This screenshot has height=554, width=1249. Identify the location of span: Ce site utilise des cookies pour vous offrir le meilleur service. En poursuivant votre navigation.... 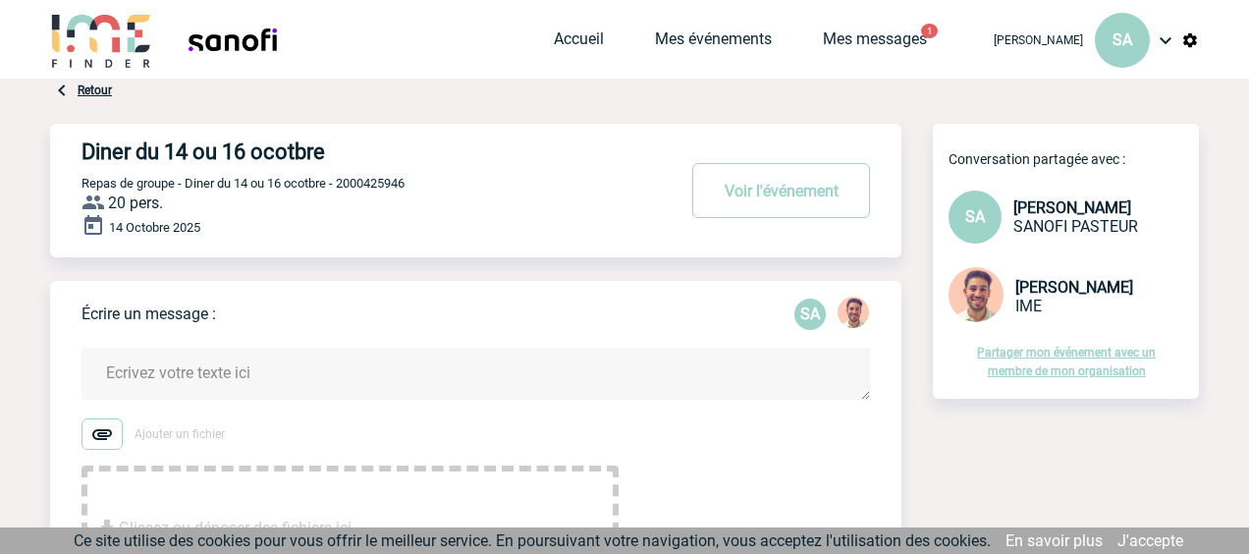
(532, 540).